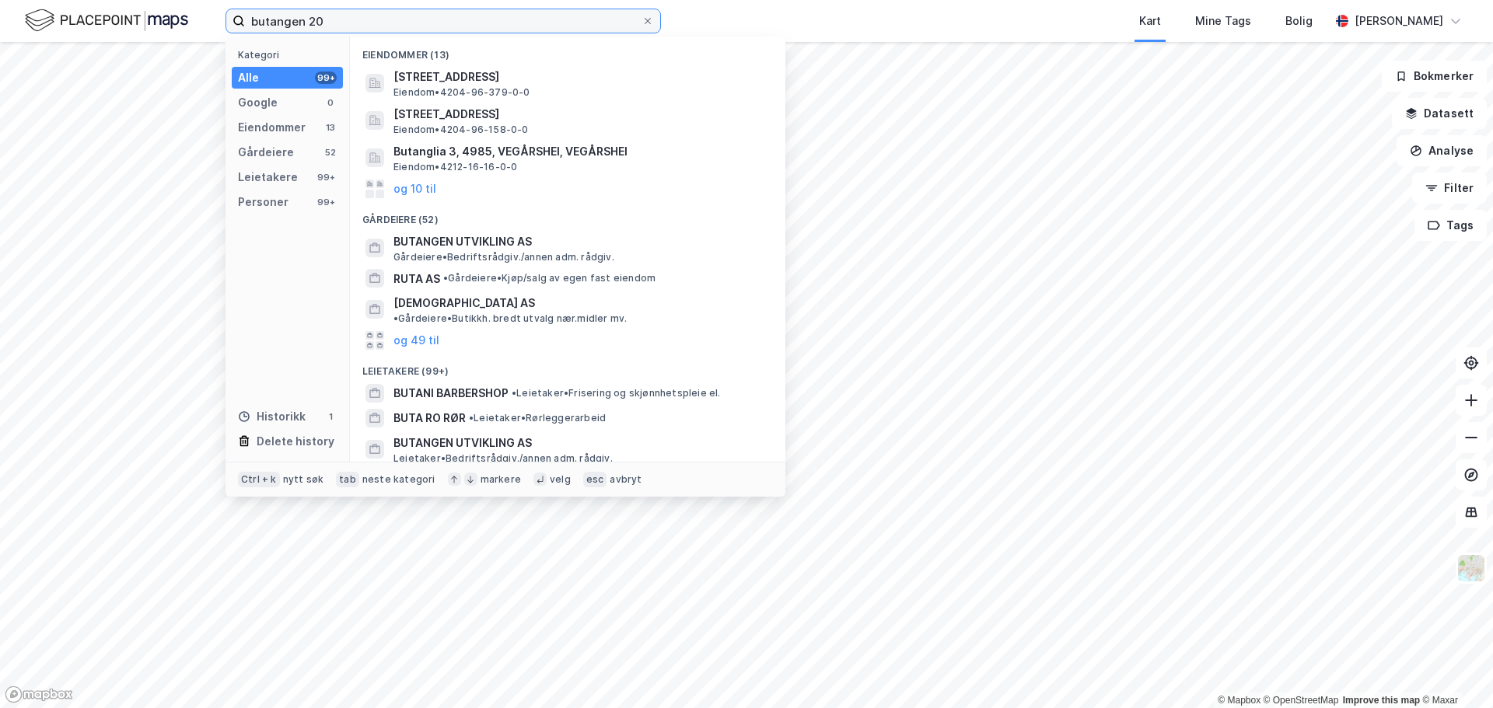  I want to click on div: Bolig, so click(1298, 21).